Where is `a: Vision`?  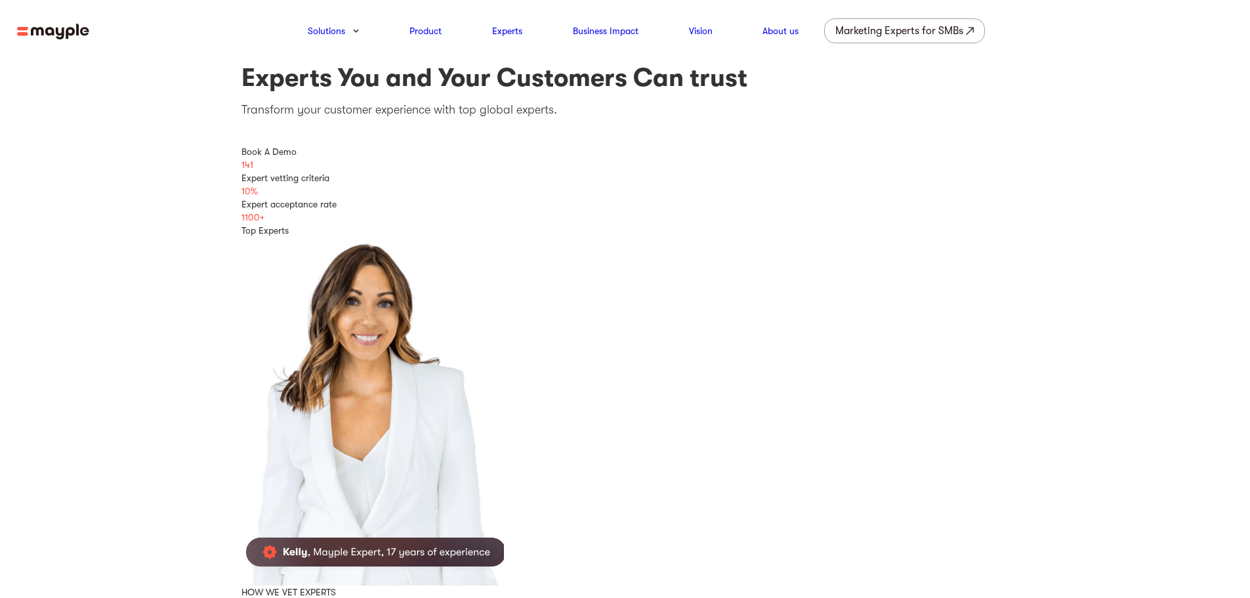 a: Vision is located at coordinates (701, 31).